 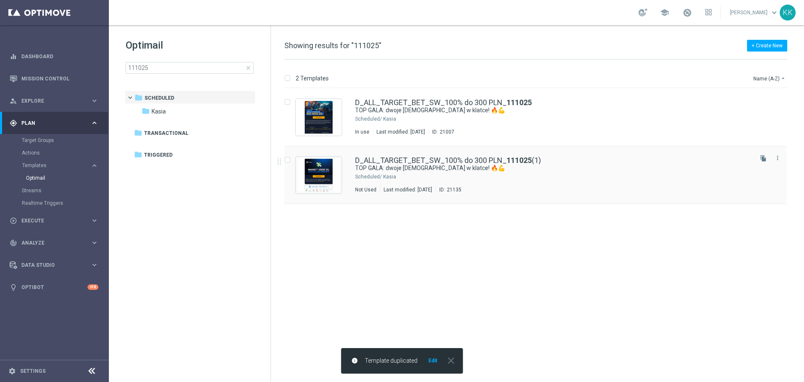 I want to click on a: Target Groups, so click(x=54, y=140).